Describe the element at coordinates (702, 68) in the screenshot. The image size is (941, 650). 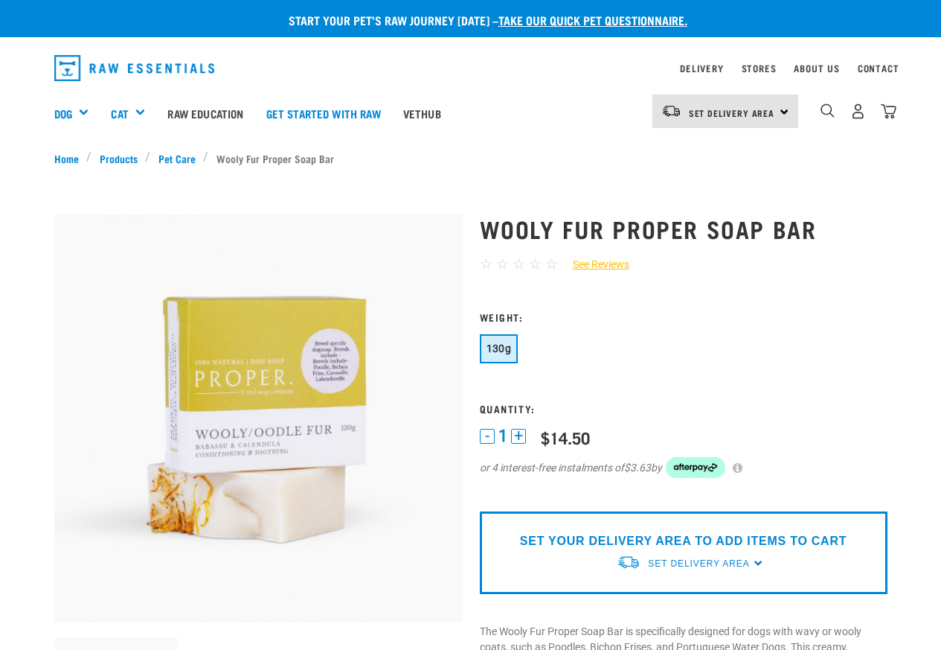
I see `a: Delivery` at that location.